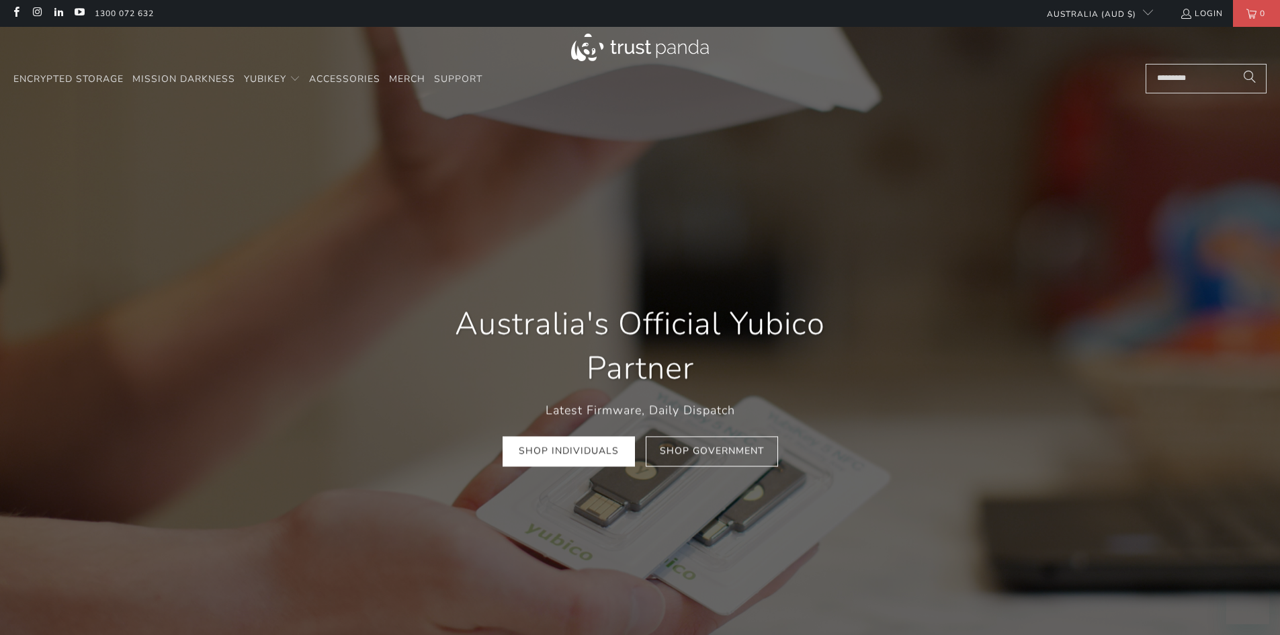 This screenshot has width=1280, height=635. Describe the element at coordinates (458, 79) in the screenshot. I see `a: Support` at that location.